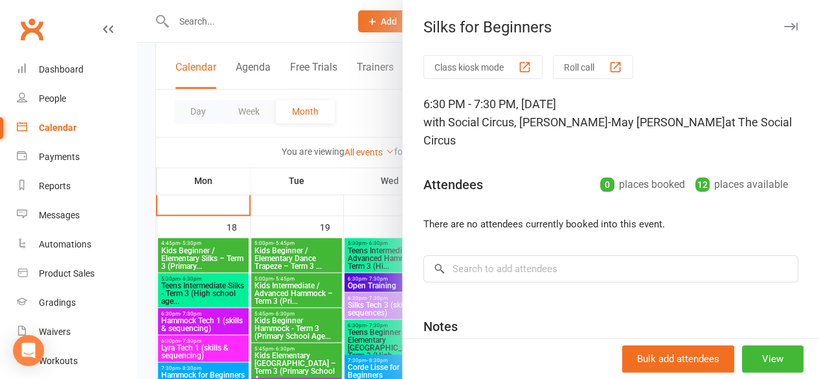  I want to click on div: People, so click(52, 98).